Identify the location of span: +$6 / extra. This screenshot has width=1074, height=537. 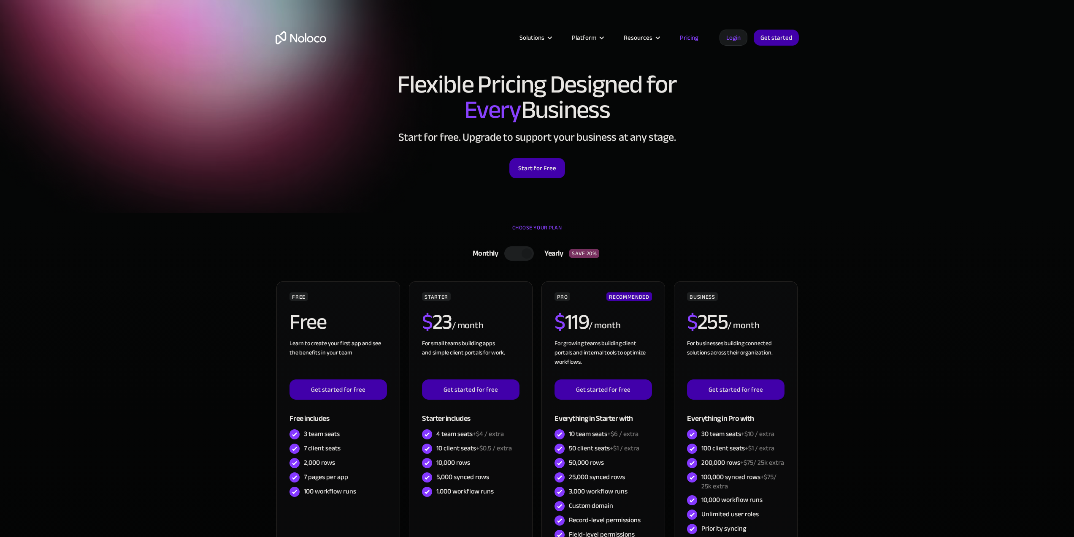
(623, 434).